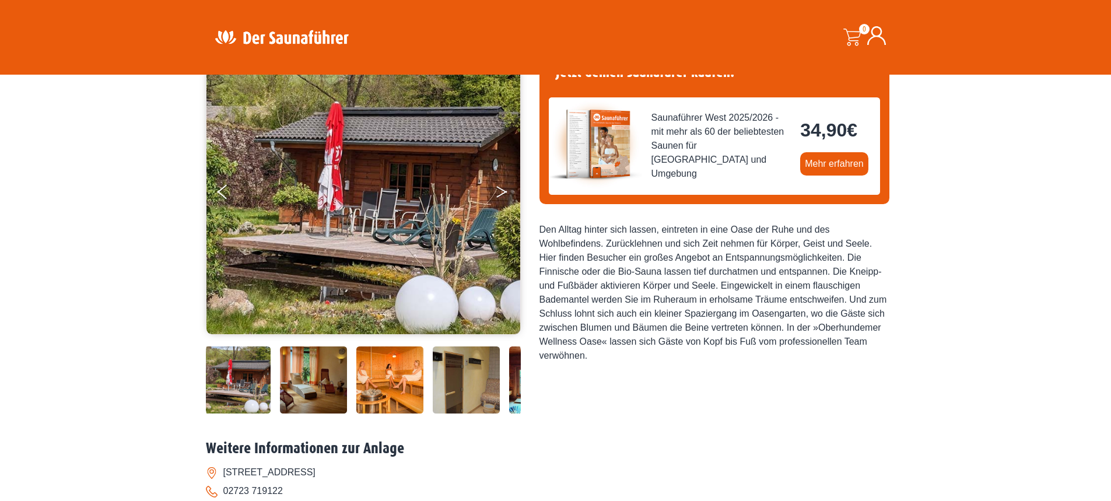 The width and height of the screenshot is (1111, 501). I want to click on button: Next, so click(510, 194).